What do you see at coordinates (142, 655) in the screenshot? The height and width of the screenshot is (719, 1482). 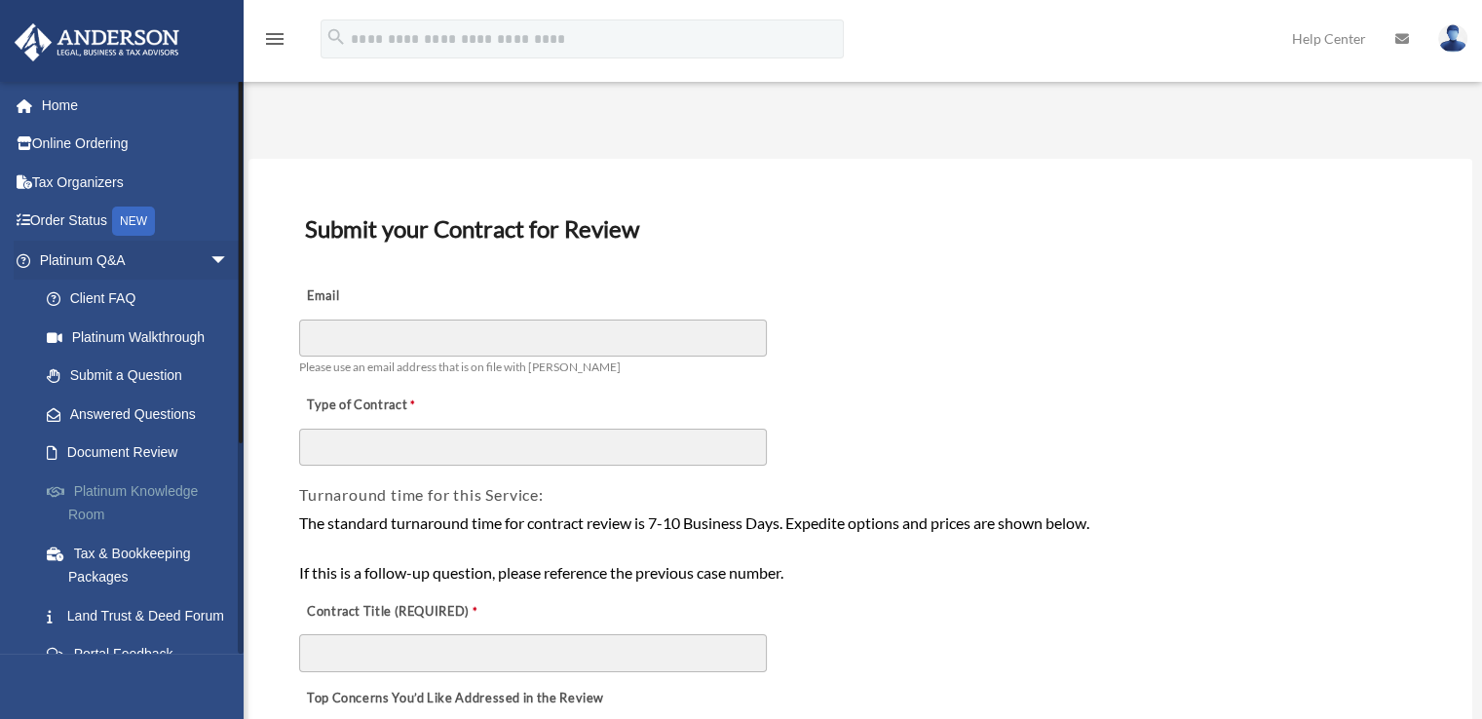 I see `a: Portal Feedback` at bounding box center [142, 655].